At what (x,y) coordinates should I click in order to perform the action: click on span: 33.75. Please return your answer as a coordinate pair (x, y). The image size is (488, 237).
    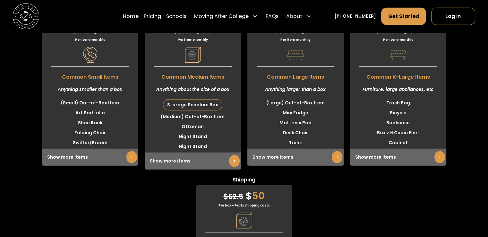
    Looking at the image, I should click on (286, 31).